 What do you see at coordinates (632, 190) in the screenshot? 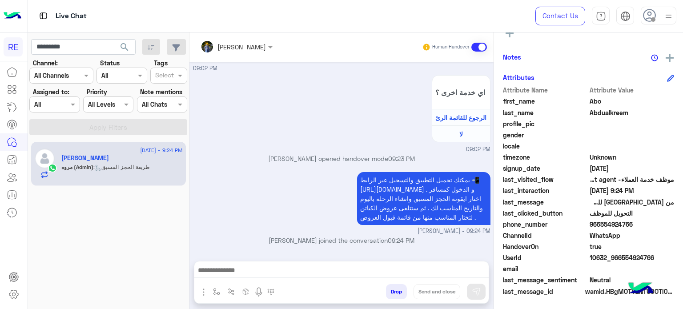
I see `span: 2025-08-22T18:24:15.875Z` at bounding box center [632, 190].